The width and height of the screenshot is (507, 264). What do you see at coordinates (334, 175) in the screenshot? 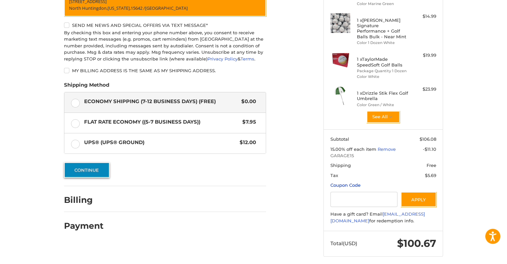
I see `span: Tax` at bounding box center [334, 175].